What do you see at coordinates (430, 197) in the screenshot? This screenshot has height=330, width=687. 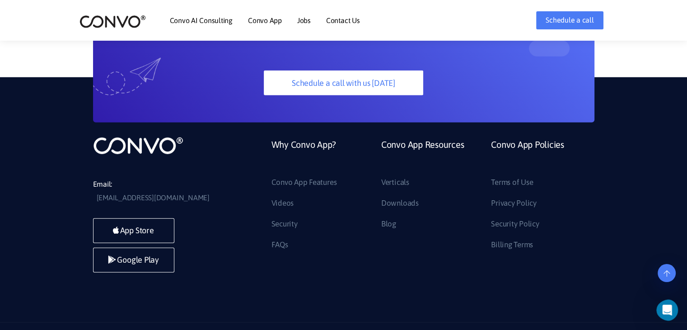 I see `div: Footer` at bounding box center [430, 197].